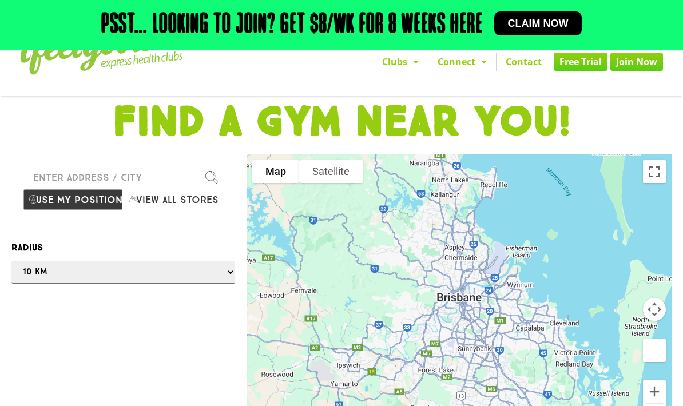  I want to click on button: View all stores, so click(173, 200).